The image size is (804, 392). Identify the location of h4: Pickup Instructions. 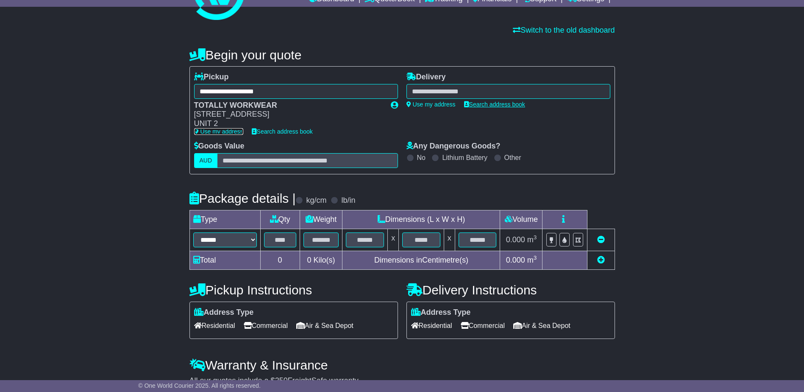
(294, 290).